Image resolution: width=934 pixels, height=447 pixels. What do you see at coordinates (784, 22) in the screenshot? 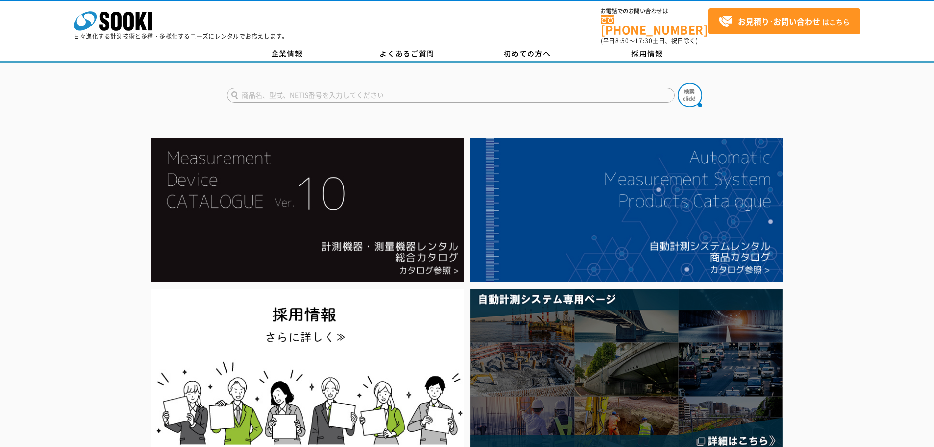
I see `span: はこちら` at bounding box center [784, 22].